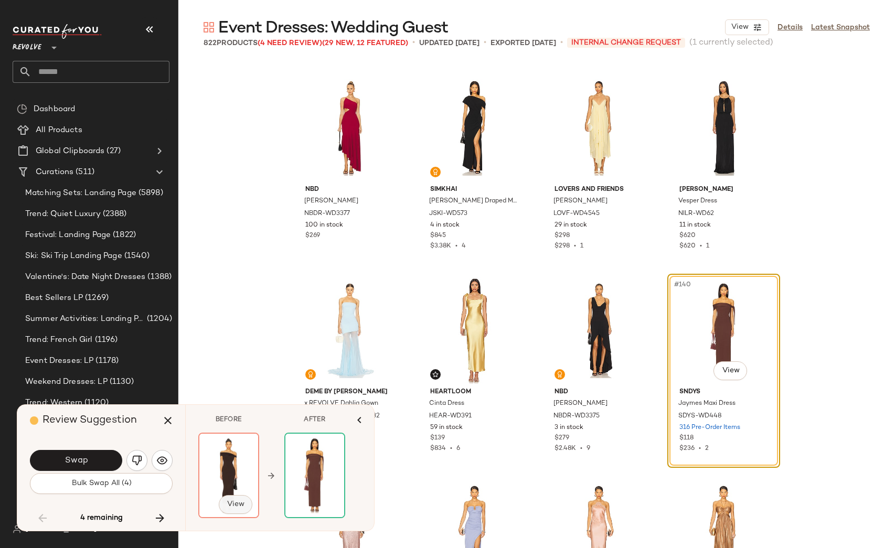  Describe the element at coordinates (700, 417) in the screenshot. I see `span: SDYS-WD448` at that location.